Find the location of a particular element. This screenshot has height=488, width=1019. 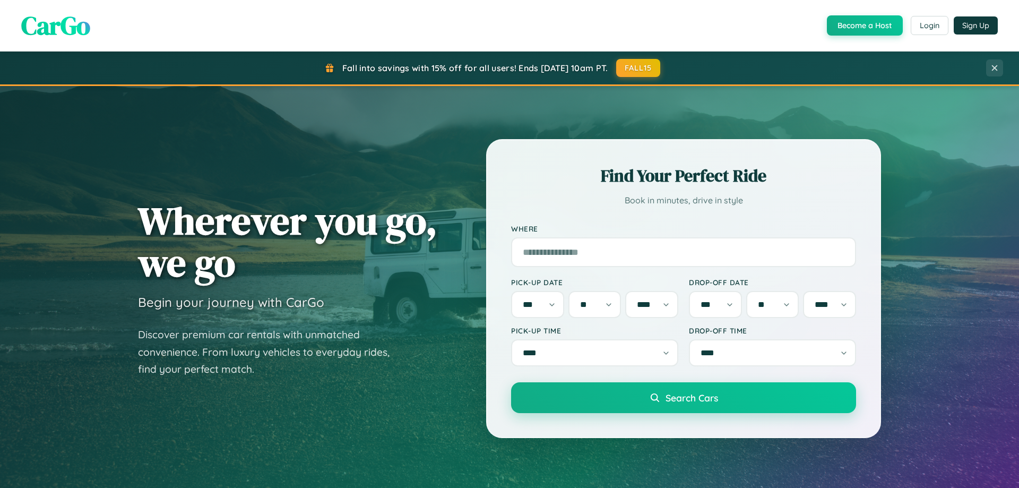

h1: Wherever you go, we go is located at coordinates (288, 241).